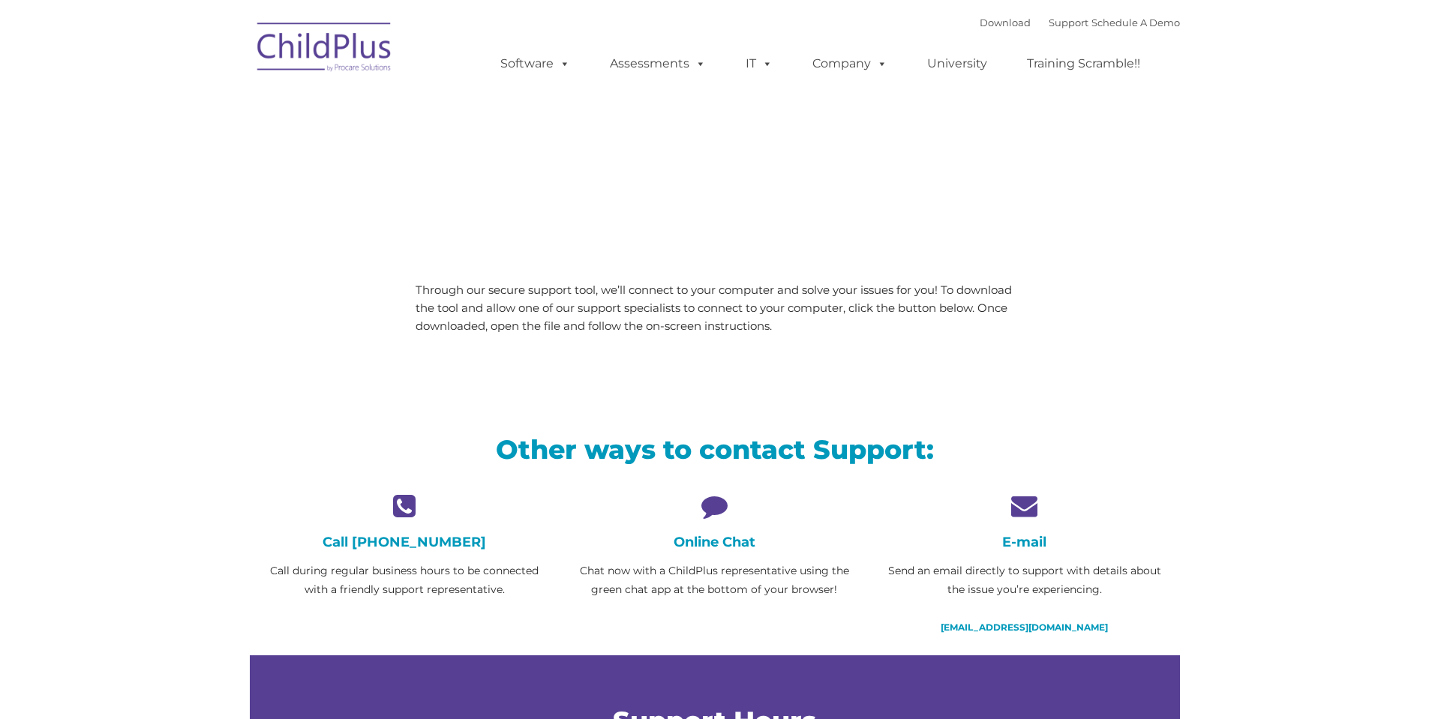  I want to click on a: Assessments, so click(658, 64).